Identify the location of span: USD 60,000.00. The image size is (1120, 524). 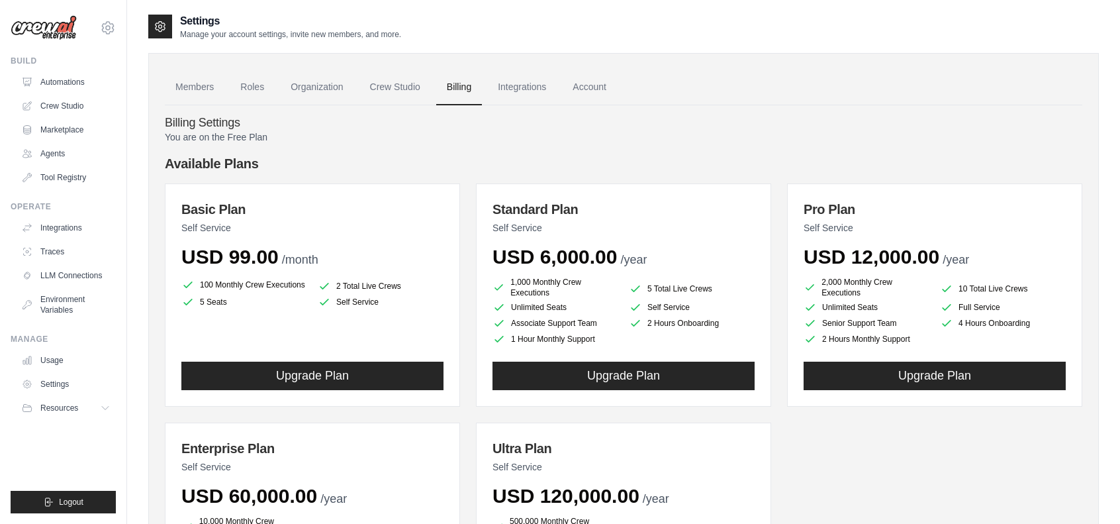
(249, 495).